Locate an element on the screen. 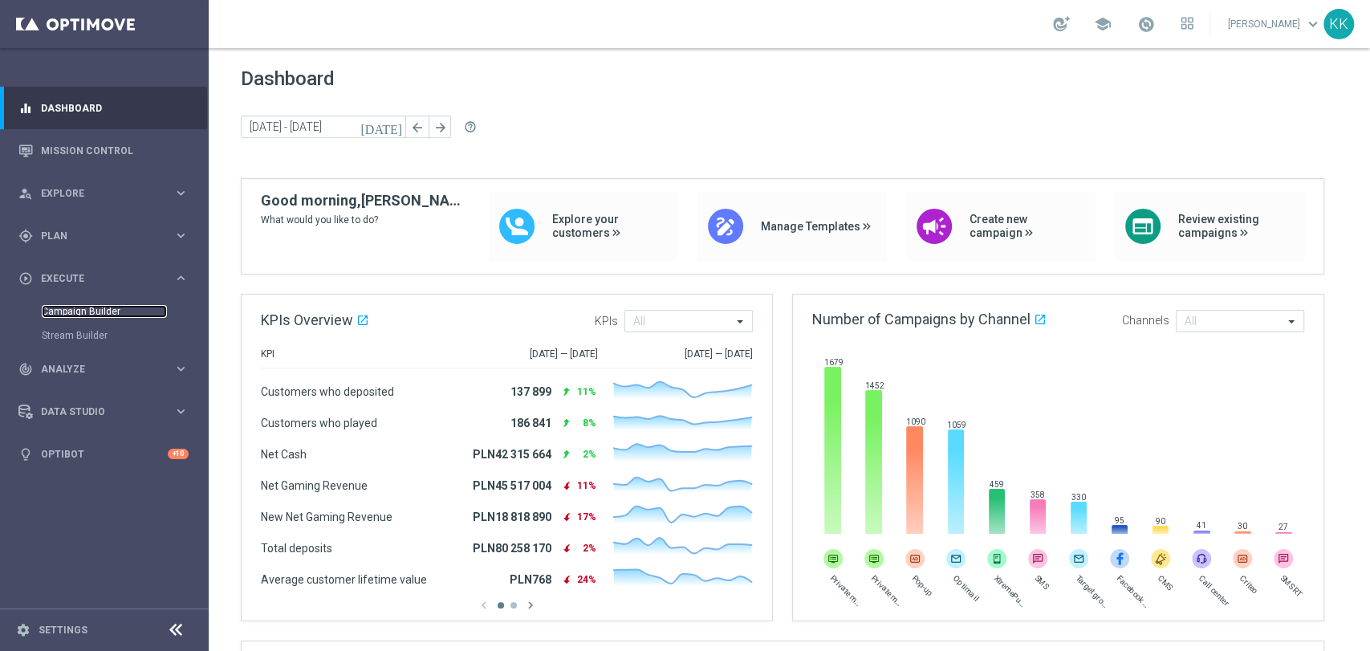 The image size is (1370, 651). i: lightbulb is located at coordinates (26, 454).